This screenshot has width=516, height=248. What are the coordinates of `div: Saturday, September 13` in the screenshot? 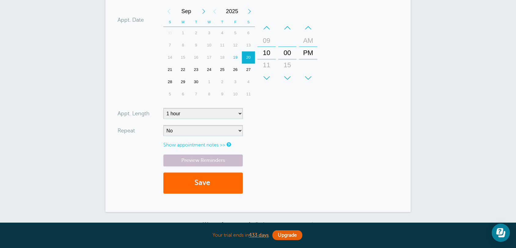 It's located at (248, 45).